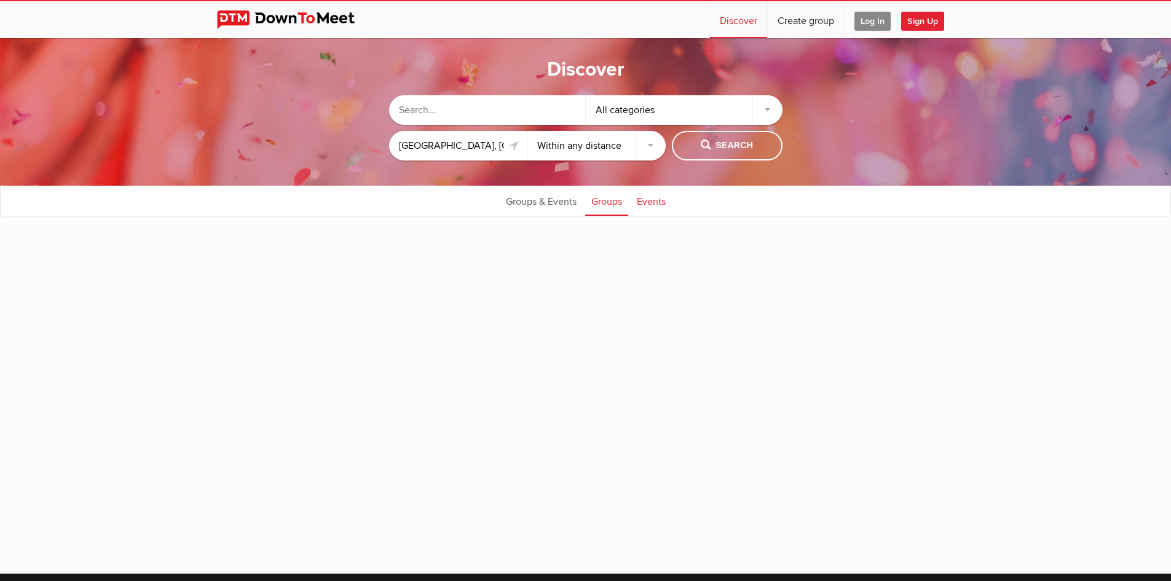  I want to click on a: Log In, so click(872, 20).